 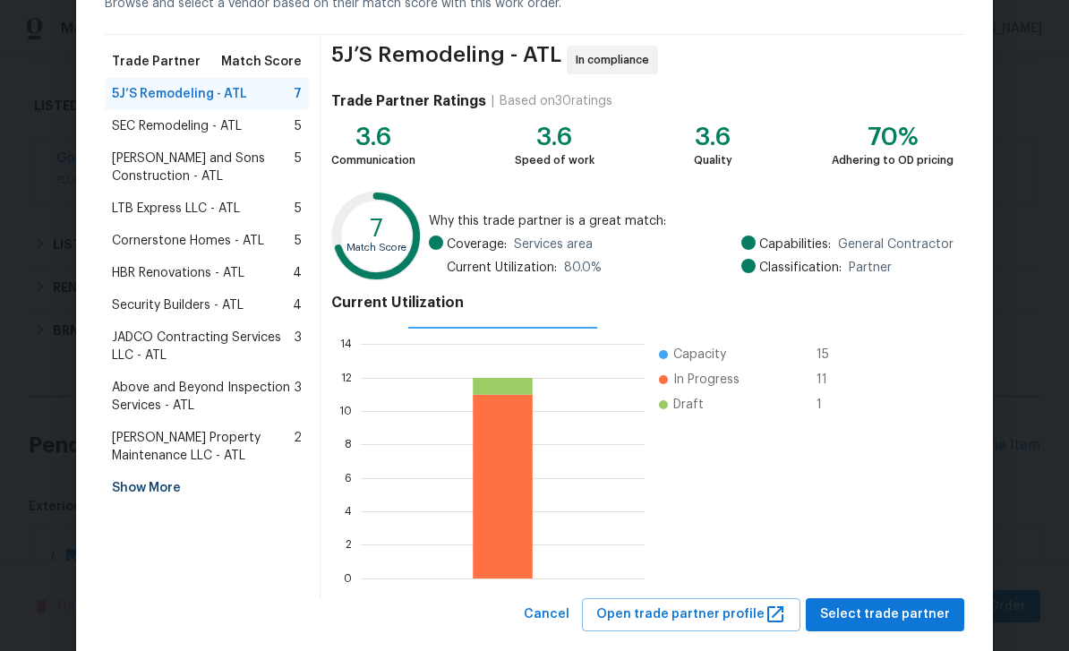 I want to click on span: Services area, so click(x=553, y=244).